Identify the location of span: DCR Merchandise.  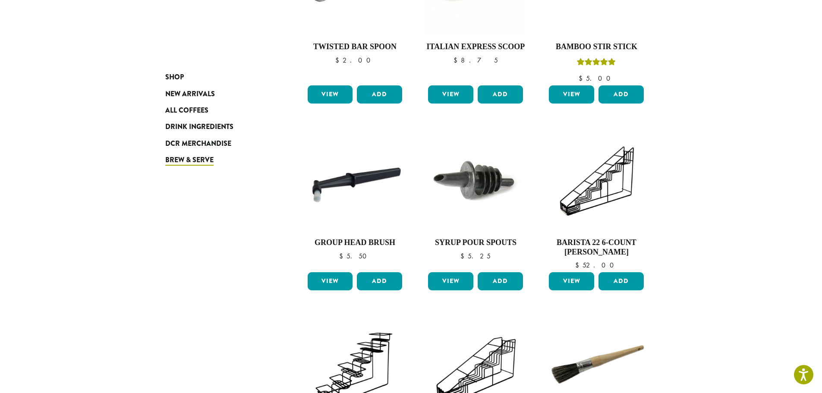
(198, 144).